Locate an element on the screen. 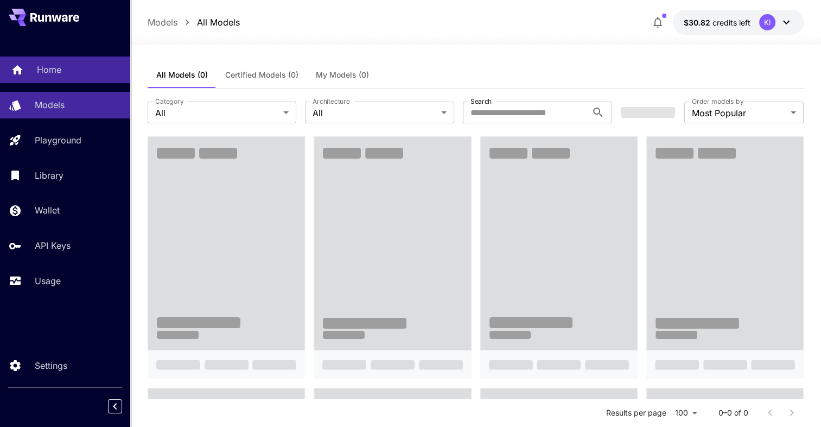 Image resolution: width=821 pixels, height=427 pixels. p: Wallet is located at coordinates (47, 210).